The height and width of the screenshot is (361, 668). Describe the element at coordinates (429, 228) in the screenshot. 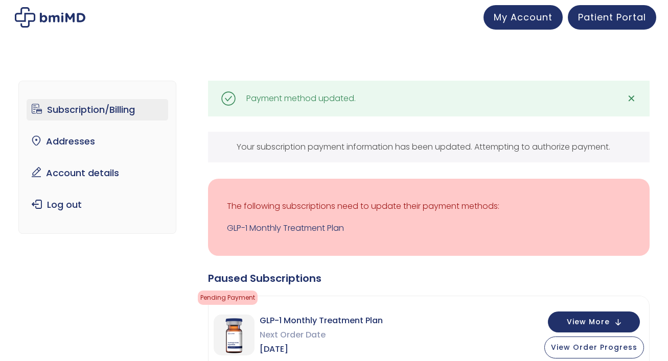

I see `a: GLP-1 Monthly Treatment Plan` at that location.